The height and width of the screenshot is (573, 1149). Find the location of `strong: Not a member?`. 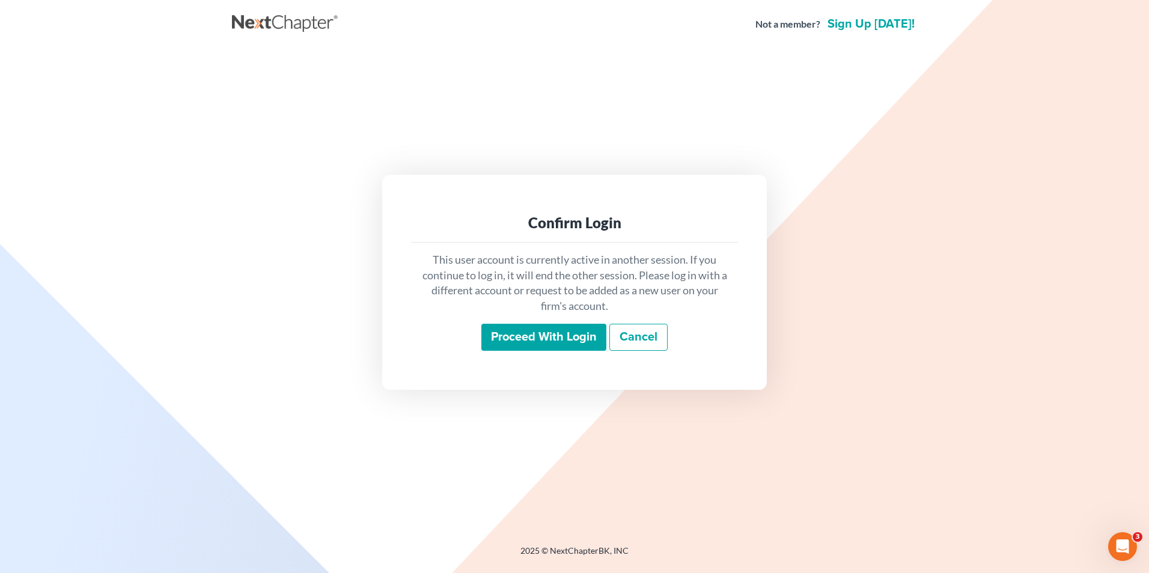

strong: Not a member? is located at coordinates (788, 24).